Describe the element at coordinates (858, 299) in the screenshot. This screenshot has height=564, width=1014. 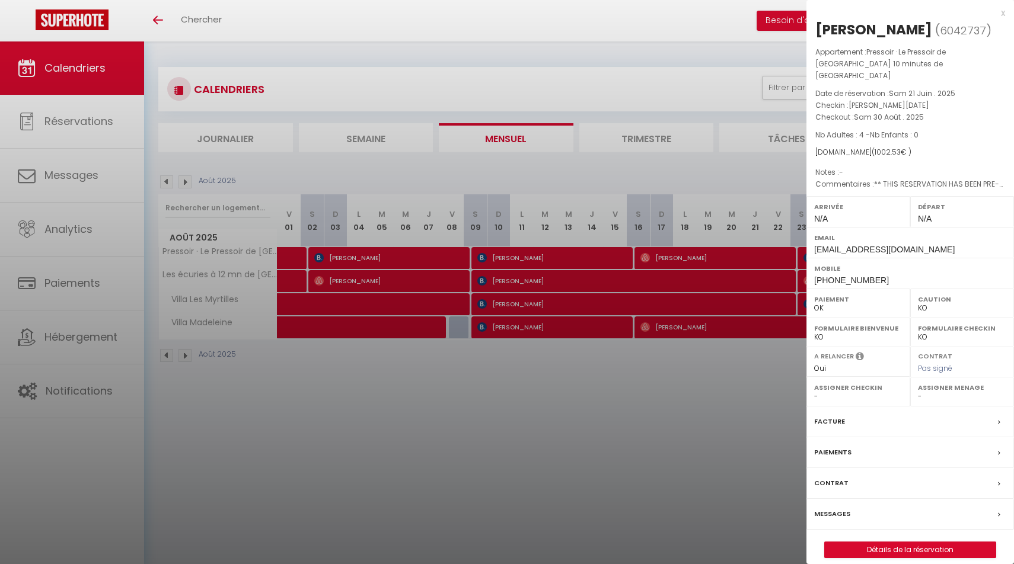
I see `label: Paiement` at that location.